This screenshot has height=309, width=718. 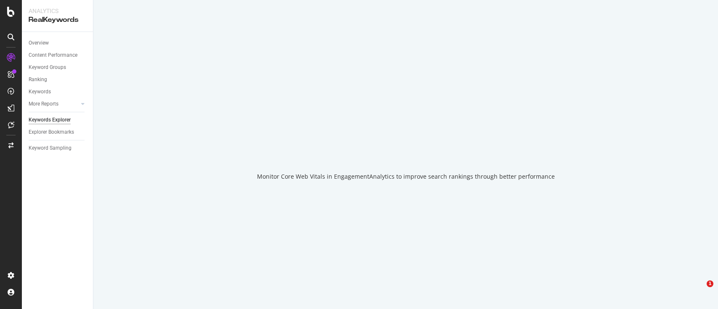 What do you see at coordinates (53, 104) in the screenshot?
I see `a: More Reports` at bounding box center [53, 104].